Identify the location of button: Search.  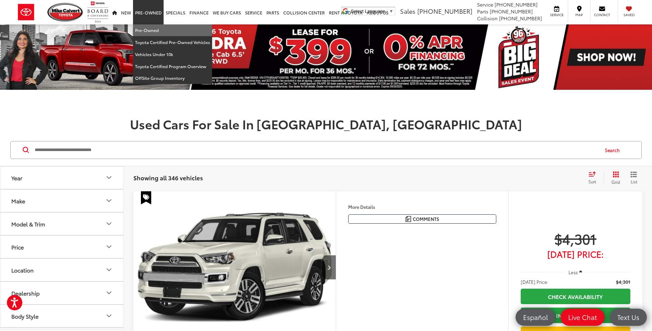
(614, 150).